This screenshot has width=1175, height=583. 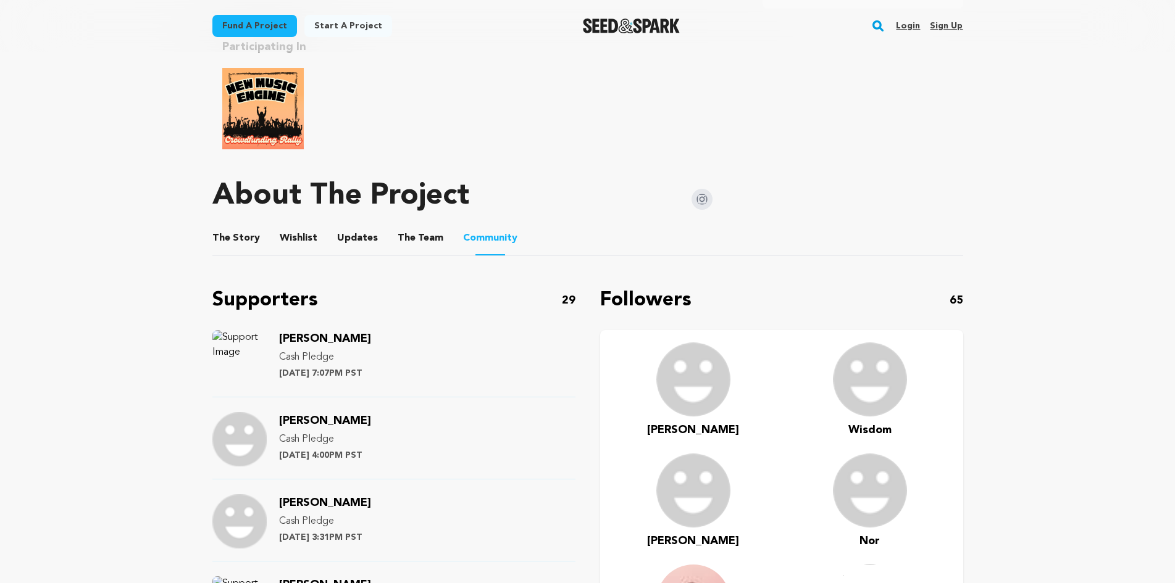 I want to click on a: Start a project, so click(x=348, y=26).